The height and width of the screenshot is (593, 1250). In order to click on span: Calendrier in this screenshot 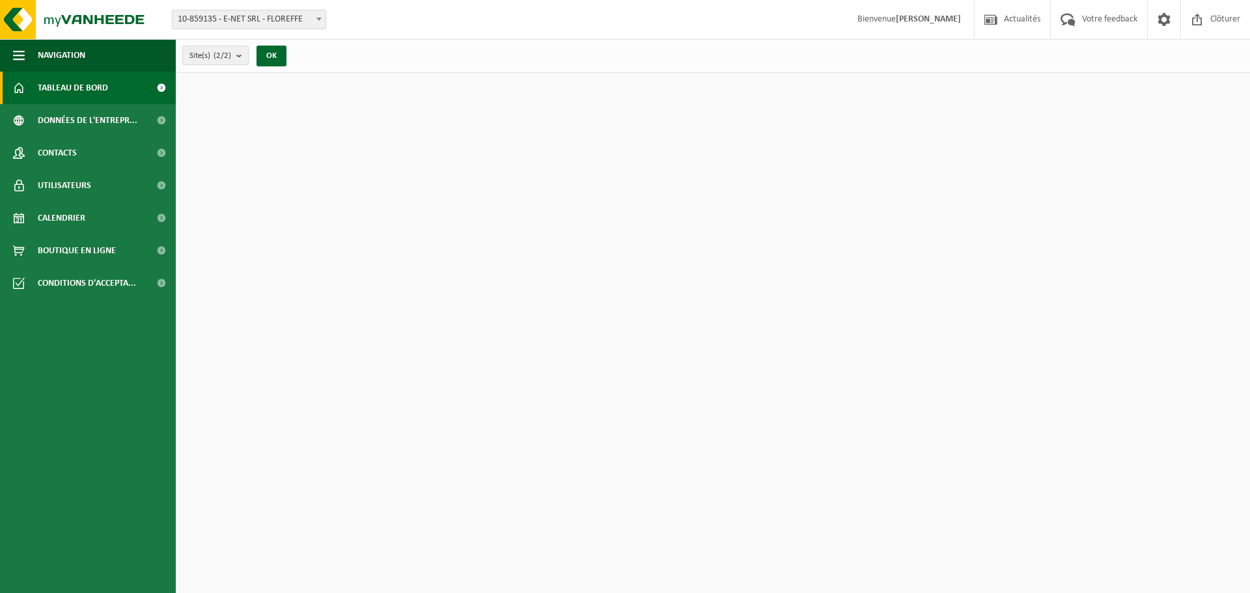, I will do `click(61, 218)`.